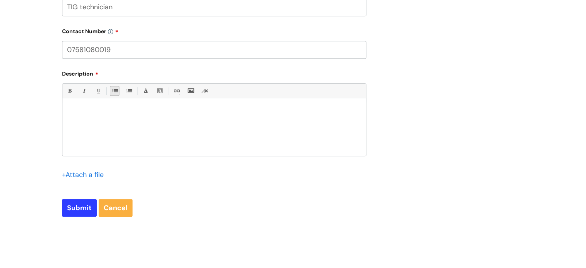 Image resolution: width=586 pixels, height=268 pixels. What do you see at coordinates (205, 91) in the screenshot?
I see `a: Remove formatting (Ctrl-\)` at bounding box center [205, 91].